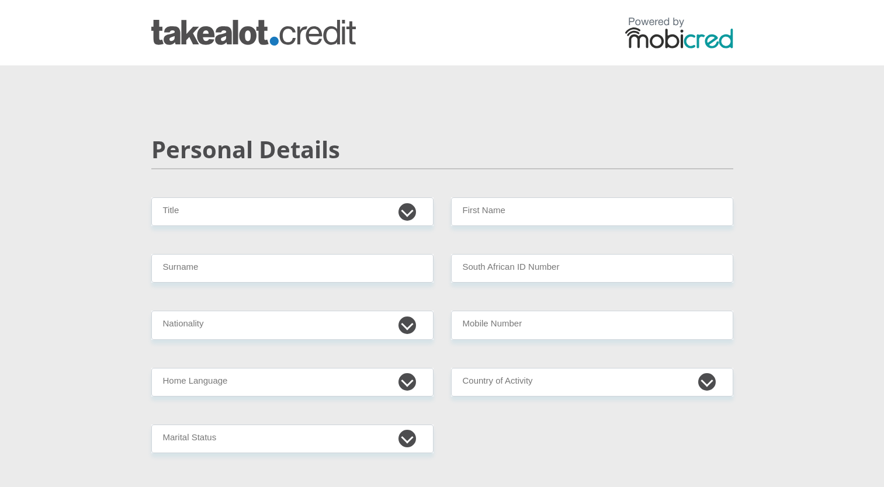 The image size is (884, 487). Describe the element at coordinates (592, 212) in the screenshot. I see `input: First Name` at that location.